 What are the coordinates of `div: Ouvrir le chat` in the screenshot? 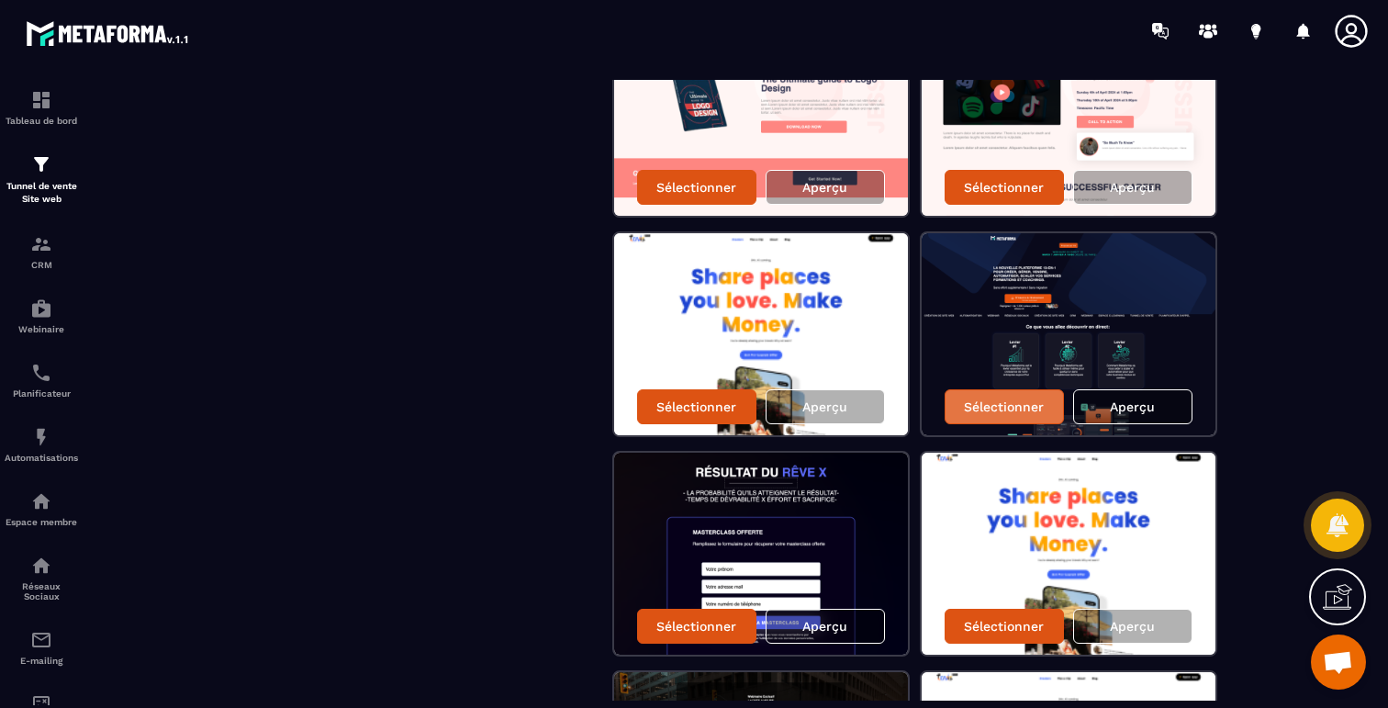 It's located at (1338, 662).